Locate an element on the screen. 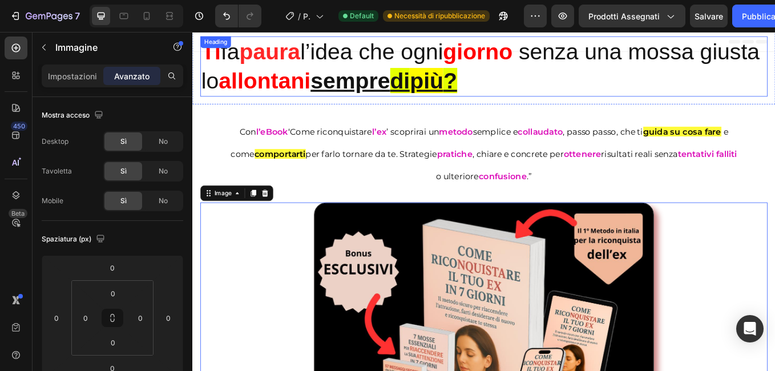  span: e come is located at coordinates (337, 130).